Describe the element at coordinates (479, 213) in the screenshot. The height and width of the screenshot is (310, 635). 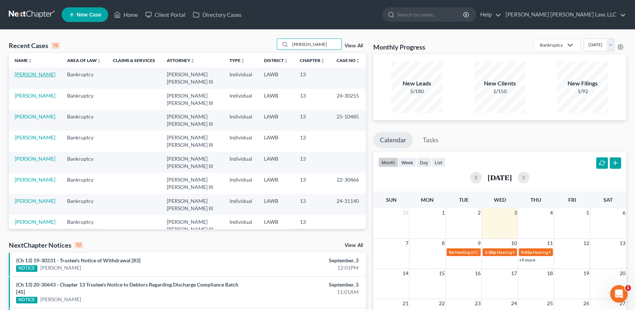
I see `span: 2` at that location.